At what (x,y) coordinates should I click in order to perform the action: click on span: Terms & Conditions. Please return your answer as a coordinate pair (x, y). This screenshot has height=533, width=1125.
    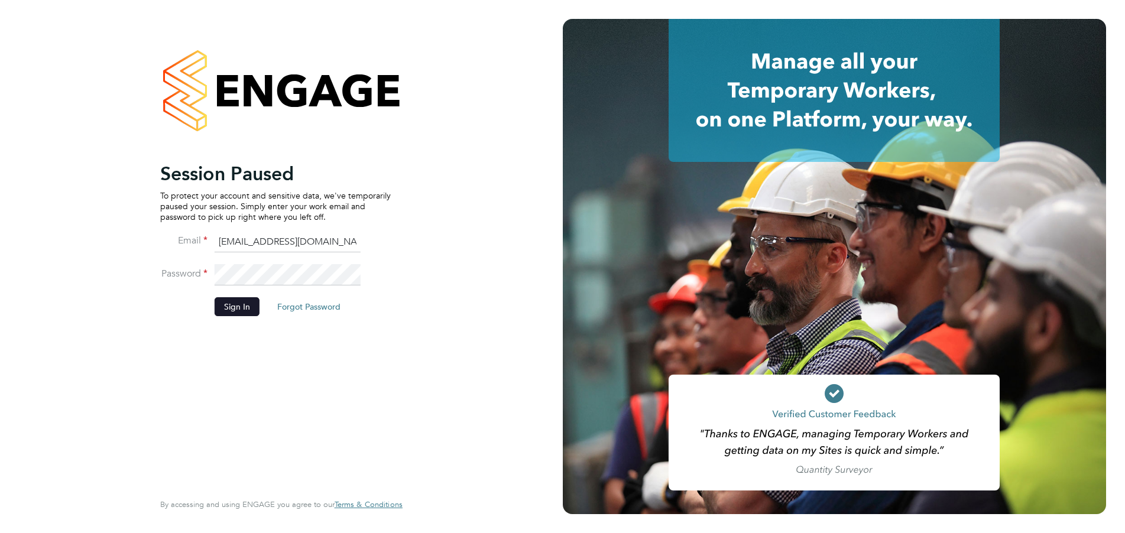
    Looking at the image, I should click on (368, 504).